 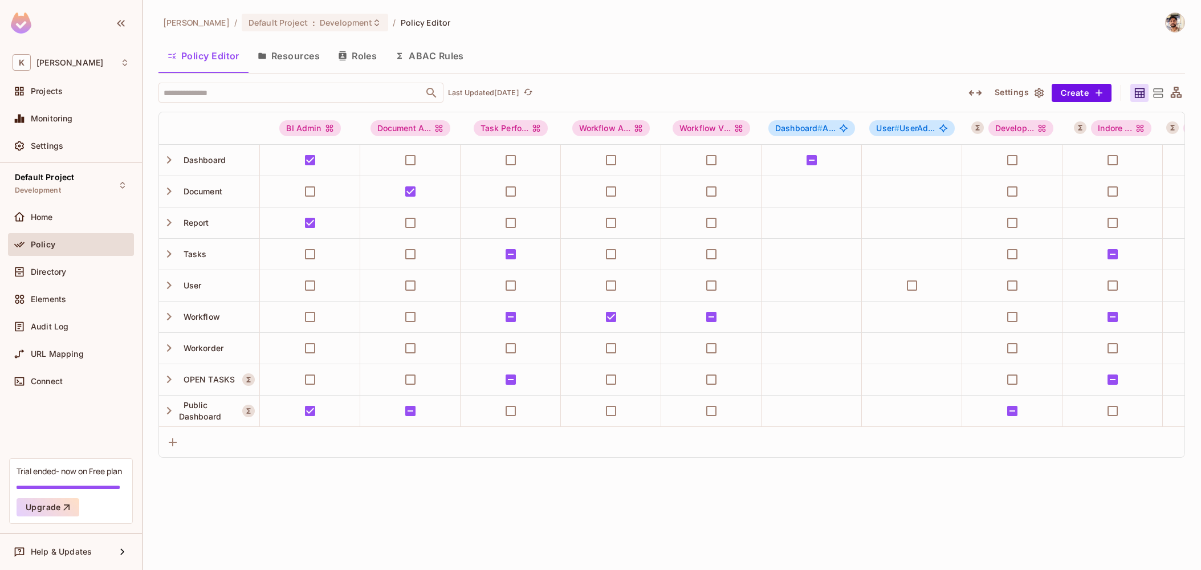 What do you see at coordinates (52, 119) in the screenshot?
I see `span: Monitoring` at bounding box center [52, 119].